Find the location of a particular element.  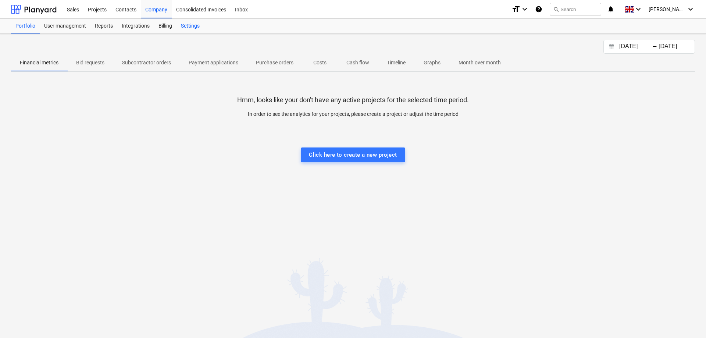

div: Integrations is located at coordinates (136, 26).